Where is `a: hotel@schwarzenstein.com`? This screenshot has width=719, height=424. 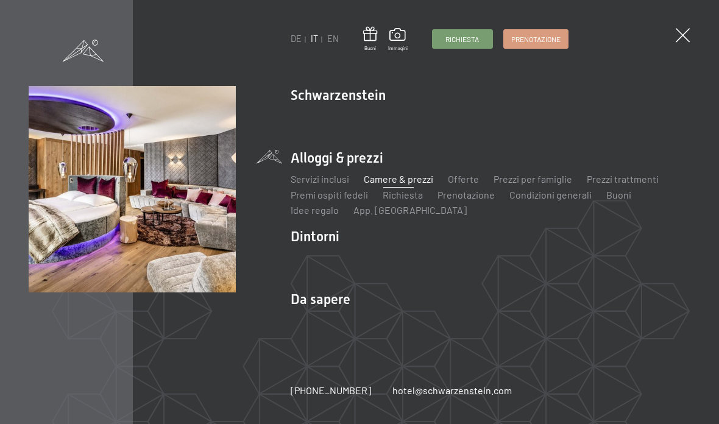 a: hotel@schwarzenstein.com is located at coordinates (452, 391).